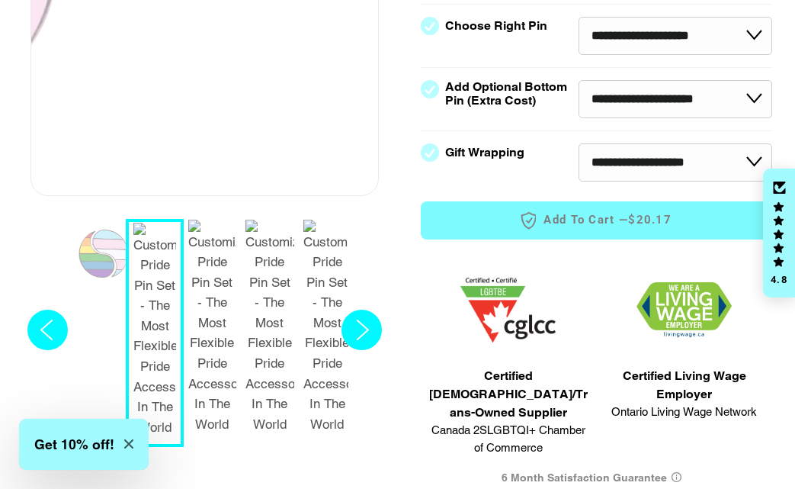 The image size is (795, 489). What do you see at coordinates (684, 412) in the screenshot?
I see `span: Ontario Living Wage Network` at bounding box center [684, 412].